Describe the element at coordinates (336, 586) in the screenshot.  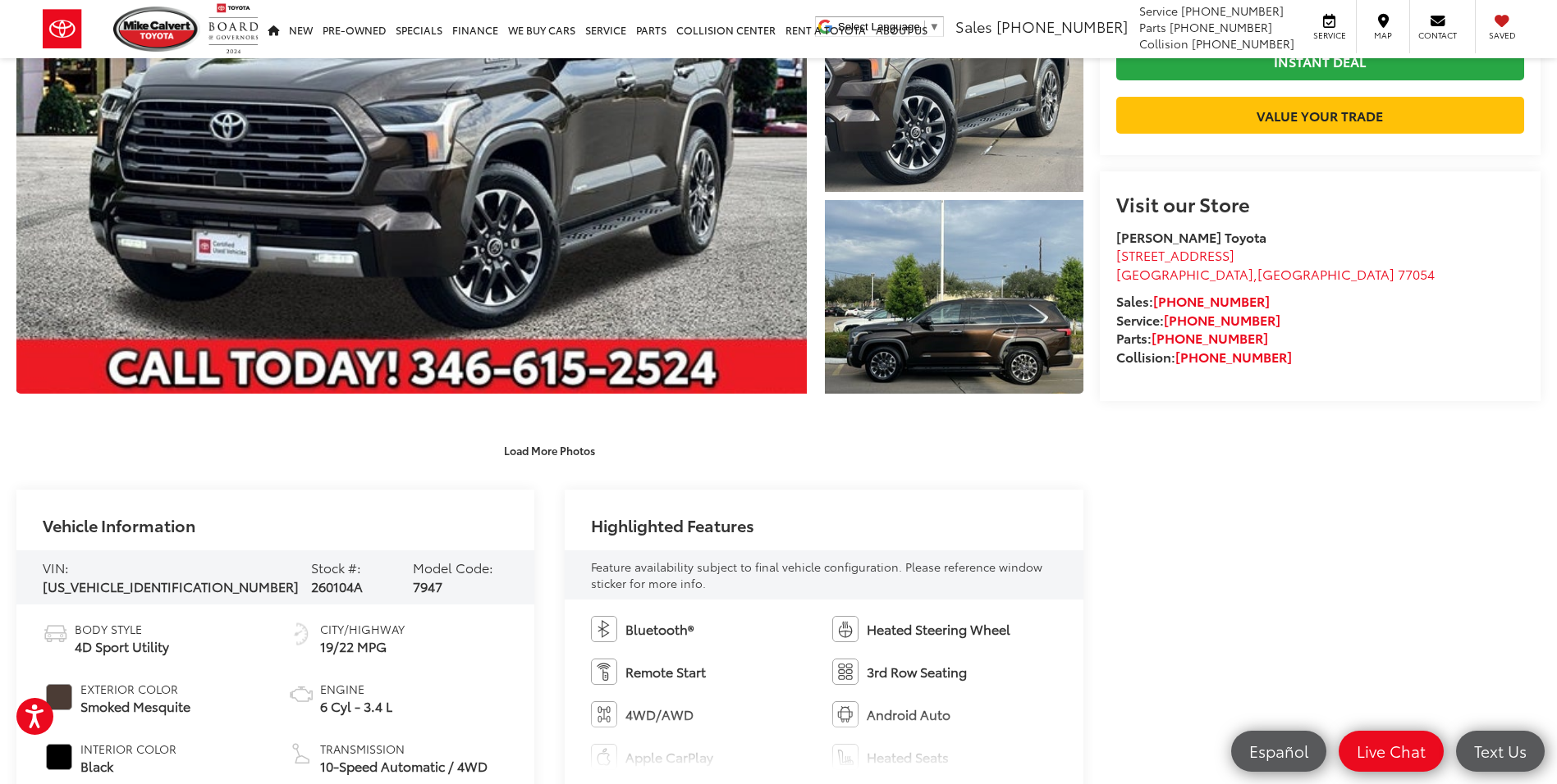
I see `span: 260104A` at that location.